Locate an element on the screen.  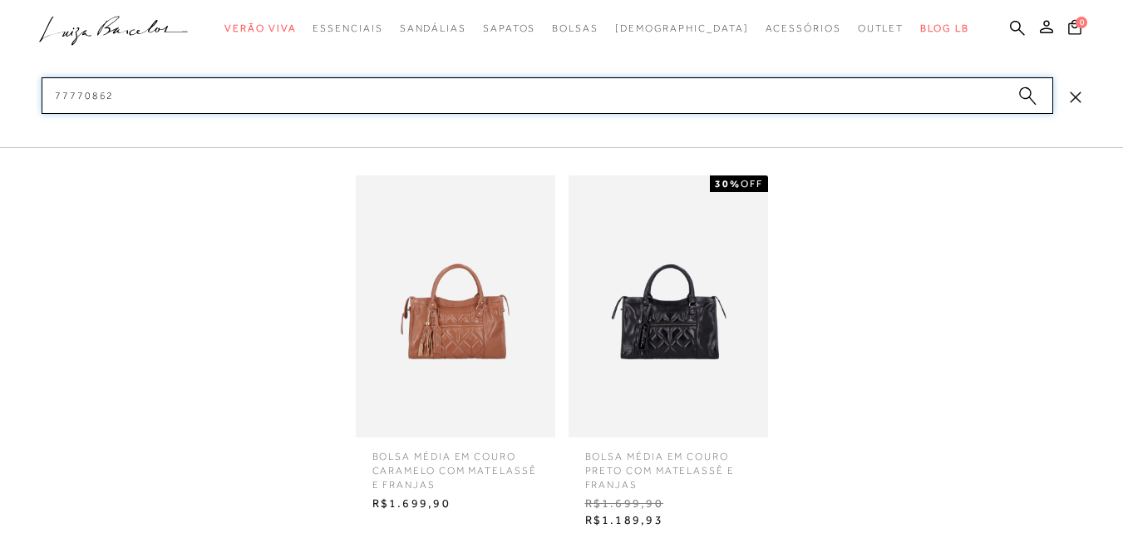
input: Buscar. is located at coordinates (547, 96).